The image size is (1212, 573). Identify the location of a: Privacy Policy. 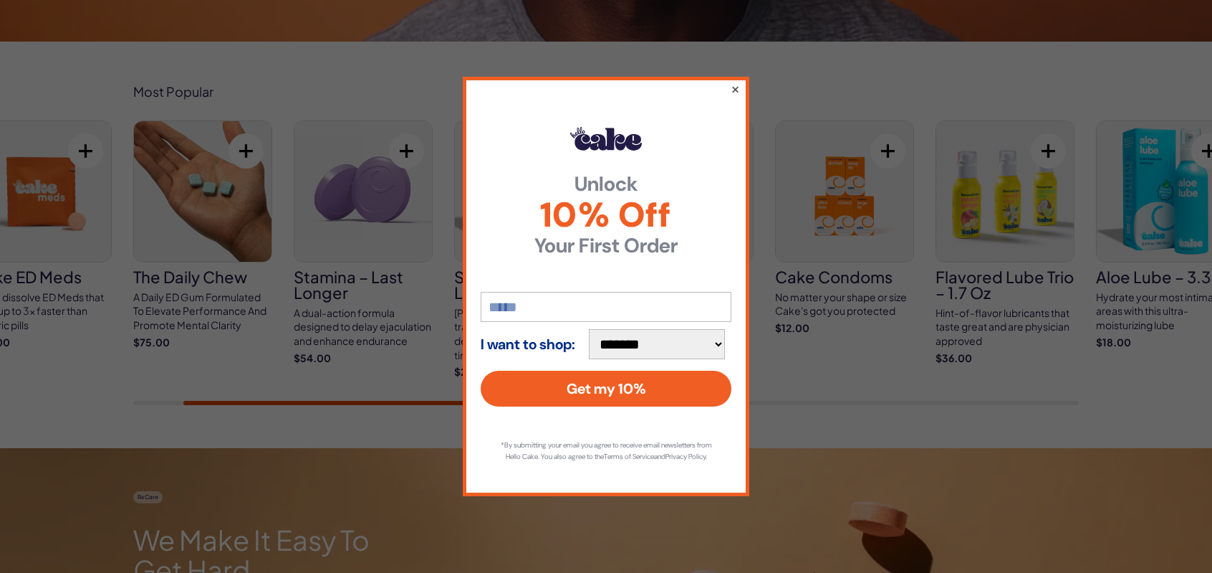
(686, 456).